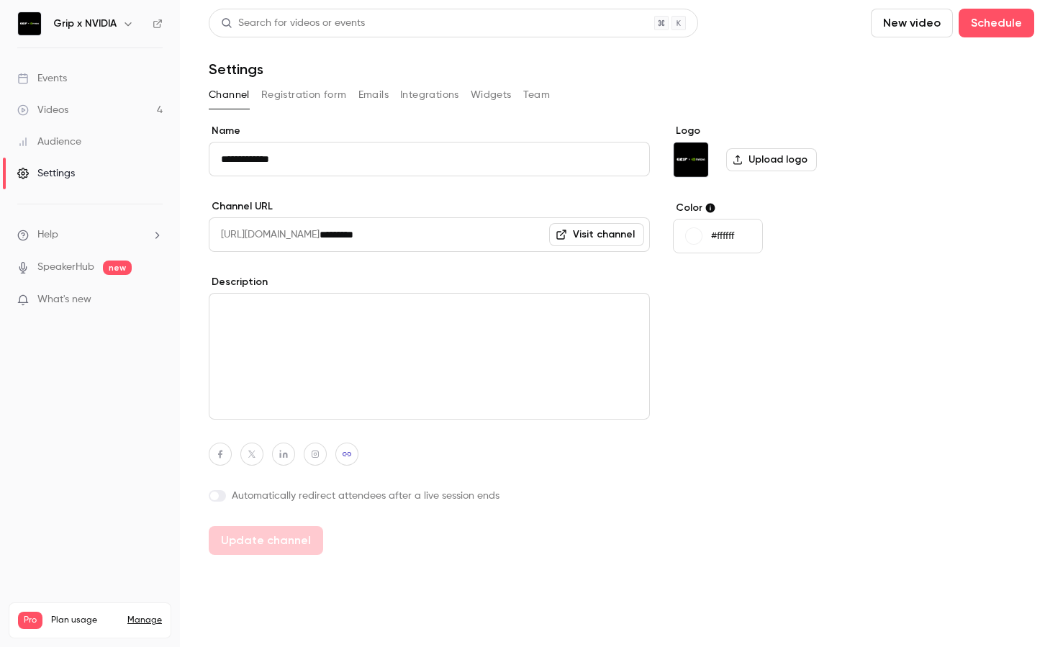 This screenshot has width=1063, height=647. What do you see at coordinates (997, 23) in the screenshot?
I see `button: Schedule` at bounding box center [997, 23].